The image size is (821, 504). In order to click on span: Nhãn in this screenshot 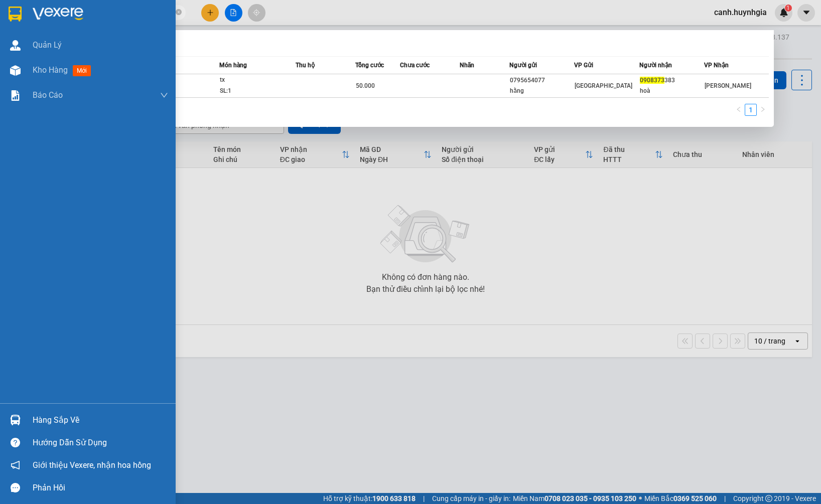, I will do `click(467, 65)`.